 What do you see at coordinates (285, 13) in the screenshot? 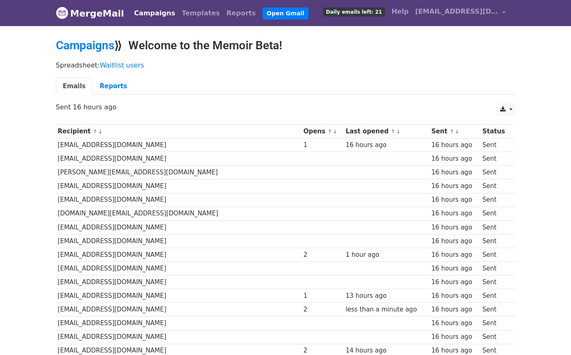
I see `a: Open Gmail` at bounding box center [285, 13].